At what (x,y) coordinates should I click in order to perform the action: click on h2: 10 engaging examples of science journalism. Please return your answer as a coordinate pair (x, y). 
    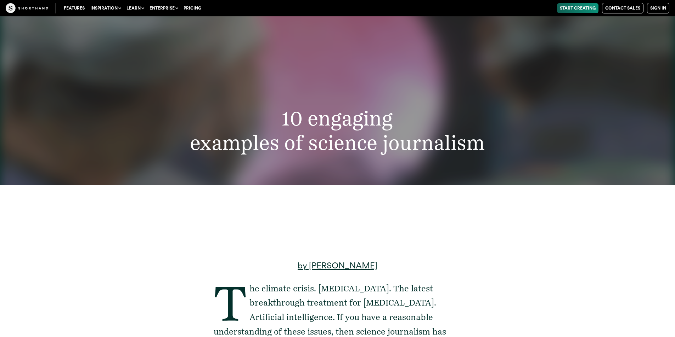
    Looking at the image, I should click on (337, 131).